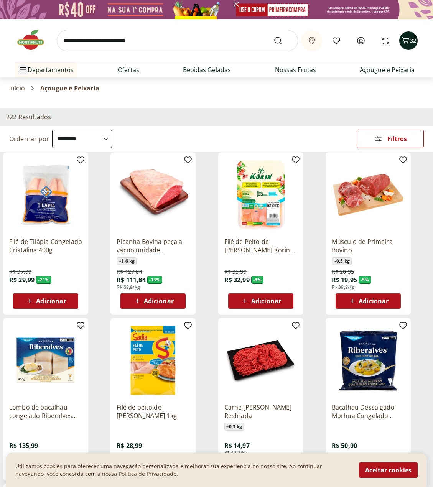  What do you see at coordinates (44, 280) in the screenshot?
I see `span: - 21 %` at bounding box center [44, 280].